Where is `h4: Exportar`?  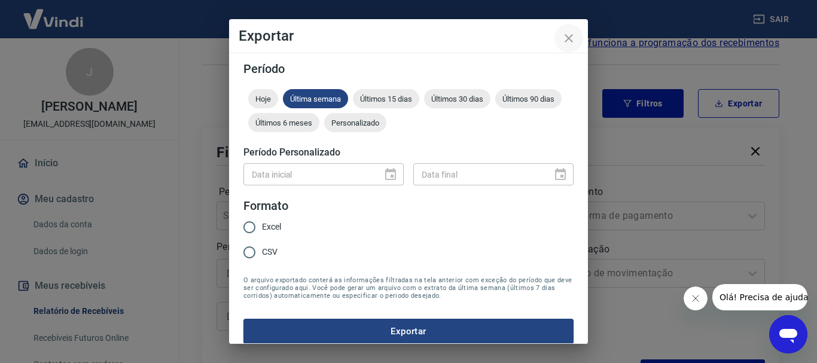
h4: Exportar is located at coordinates (409, 36).